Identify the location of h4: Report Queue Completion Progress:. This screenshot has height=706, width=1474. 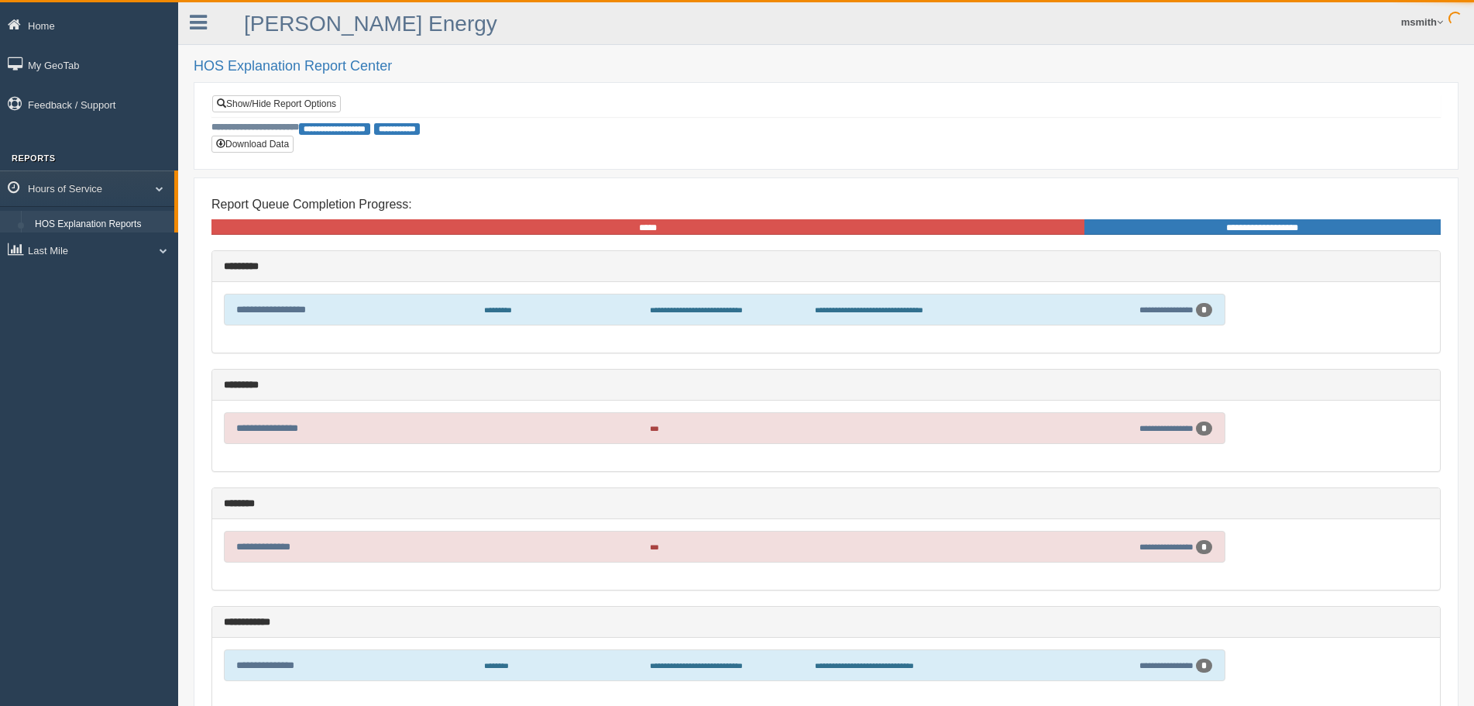
(826, 204).